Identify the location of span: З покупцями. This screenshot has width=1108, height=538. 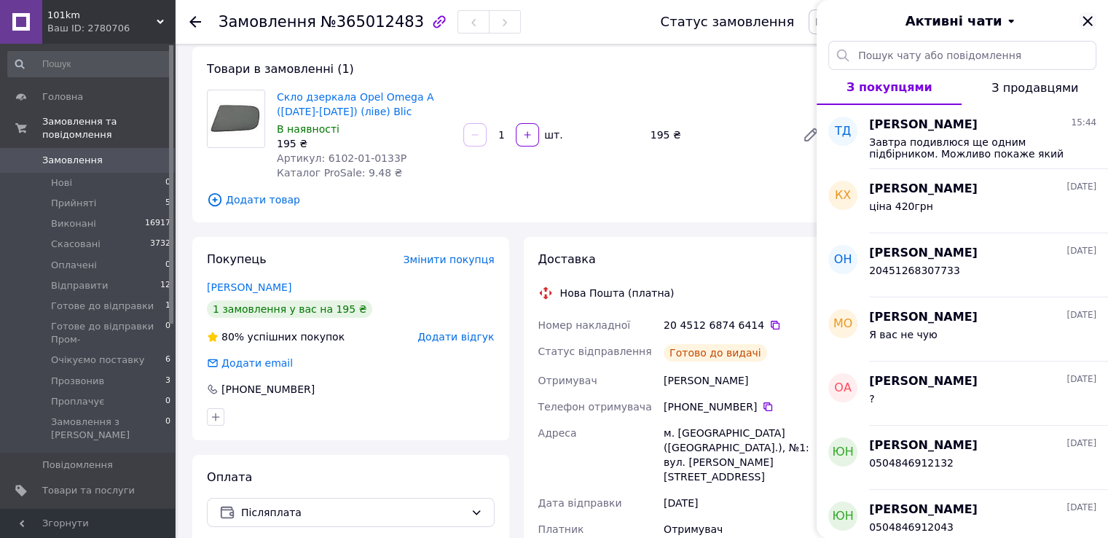
(890, 87).